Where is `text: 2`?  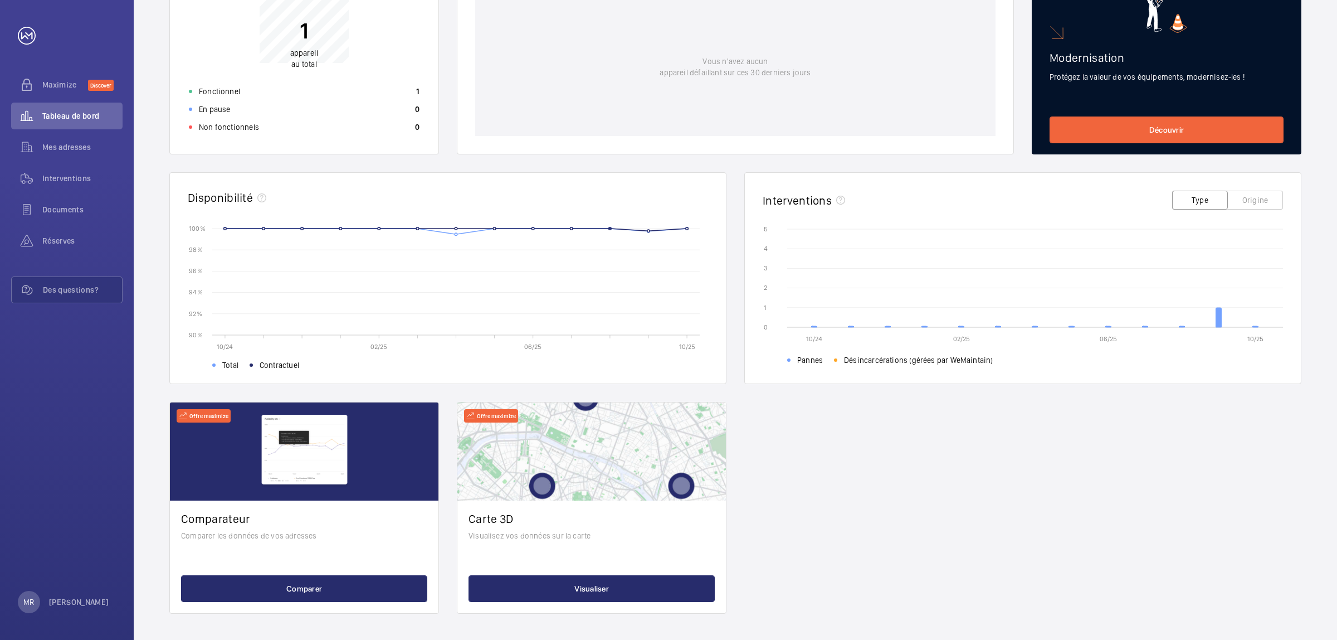 text: 2 is located at coordinates (765, 287).